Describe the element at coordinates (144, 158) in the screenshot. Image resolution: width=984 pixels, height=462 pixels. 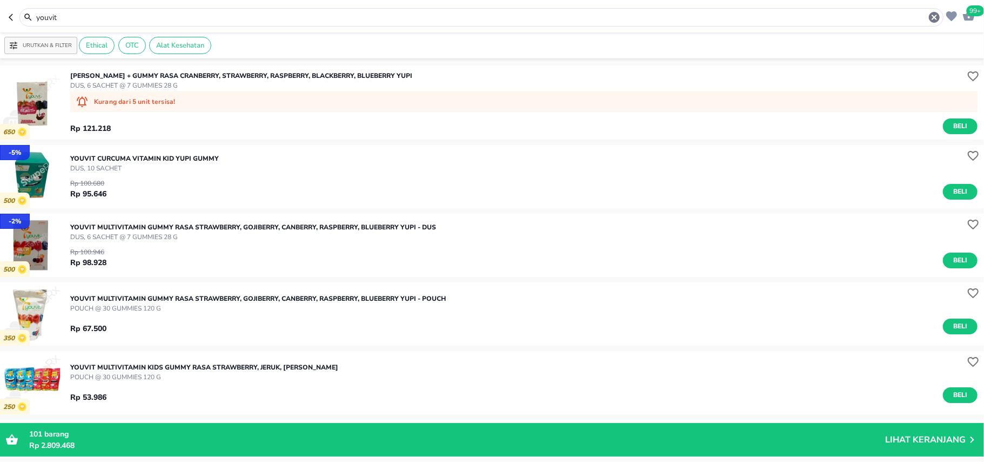
I see `p: YOUVIT CURCUMA VITAMIN KID Yupi GUMMY` at that location.